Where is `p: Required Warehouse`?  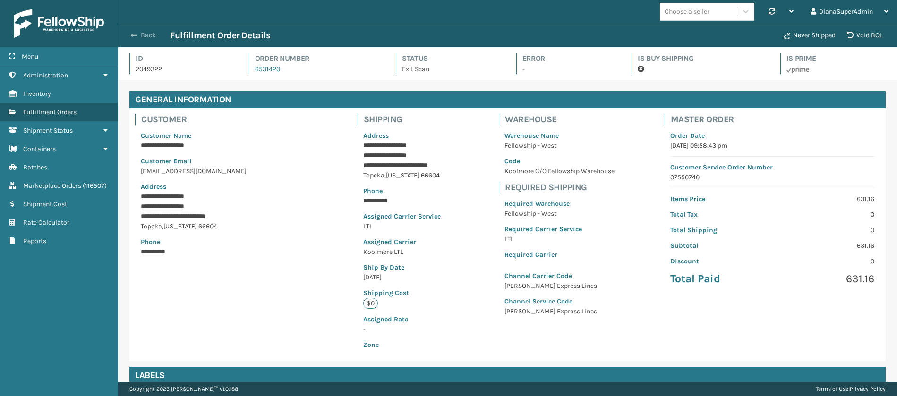 p: Required Warehouse is located at coordinates (559, 204).